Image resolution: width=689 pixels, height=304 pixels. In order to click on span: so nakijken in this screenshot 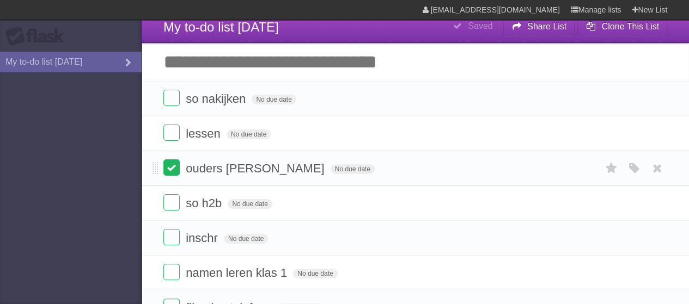, I will do `click(217, 99)`.